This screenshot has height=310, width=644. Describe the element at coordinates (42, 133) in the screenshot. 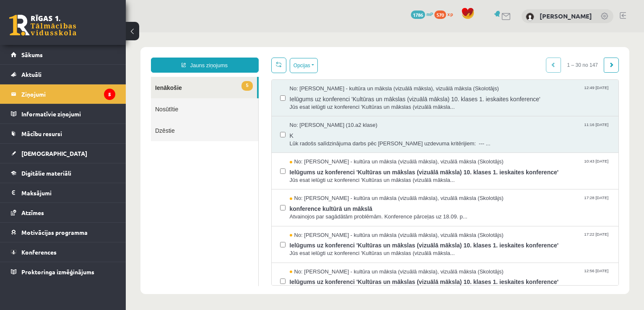

I see `span: Mācību resursi` at that location.